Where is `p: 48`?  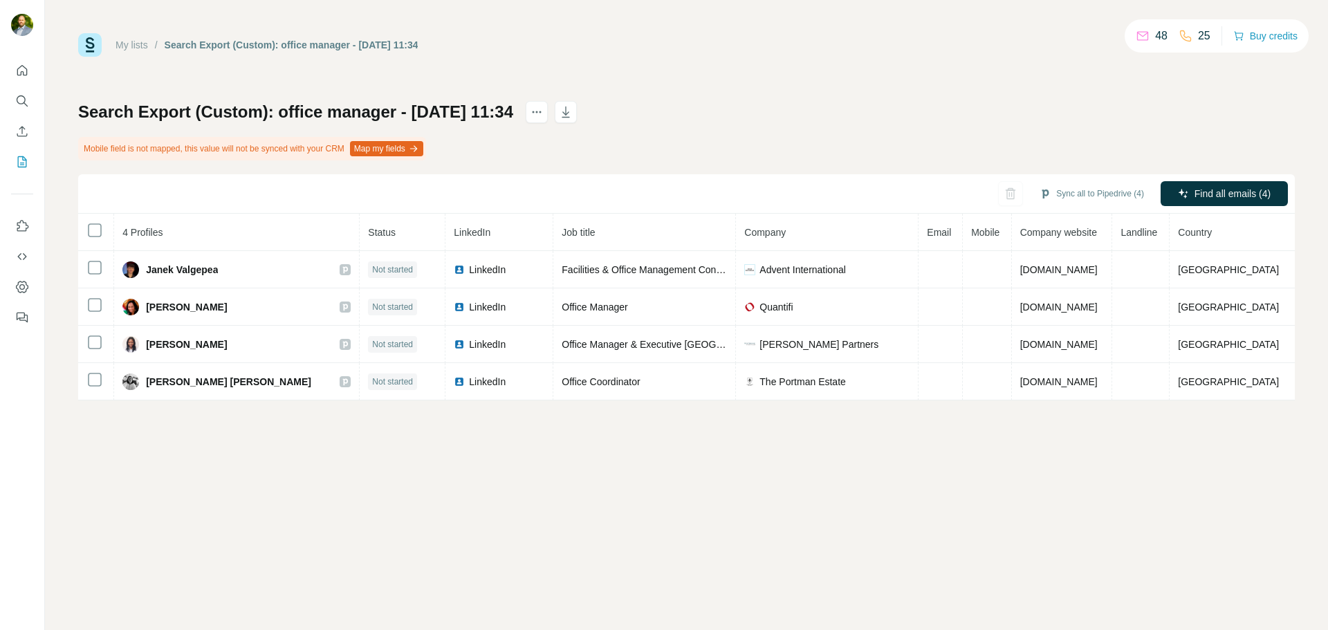 p: 48 is located at coordinates (1161, 36).